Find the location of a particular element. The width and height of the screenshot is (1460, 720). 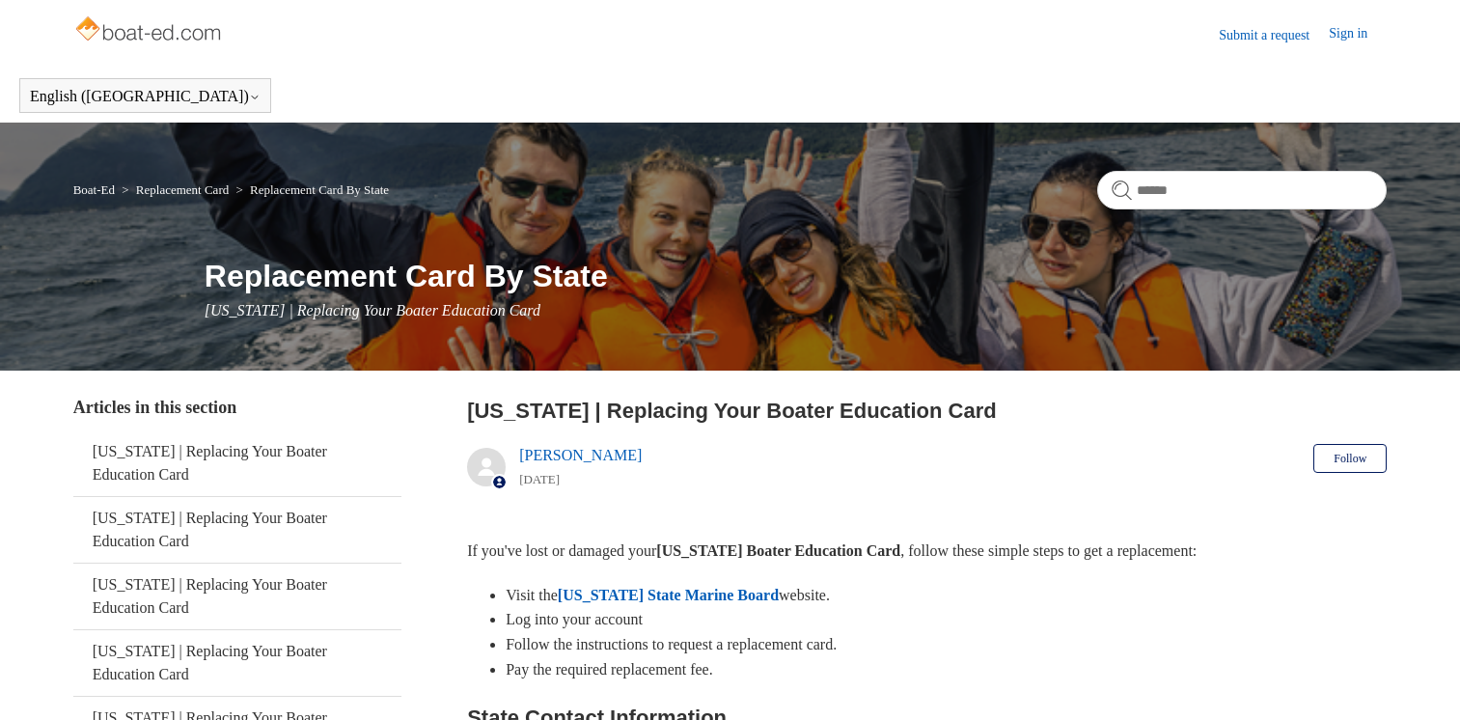

input: Search is located at coordinates (1242, 190).